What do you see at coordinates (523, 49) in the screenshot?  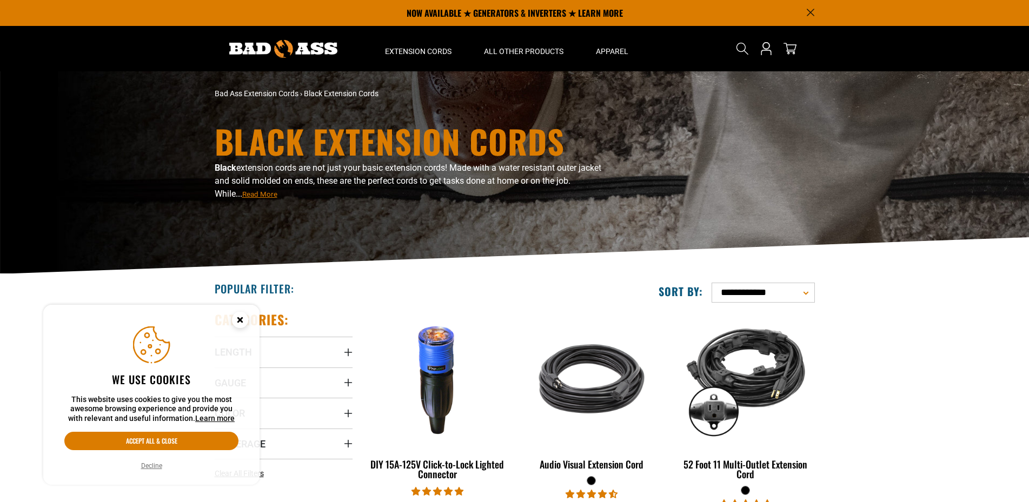 I see `summary: All Other Products` at bounding box center [523, 49].